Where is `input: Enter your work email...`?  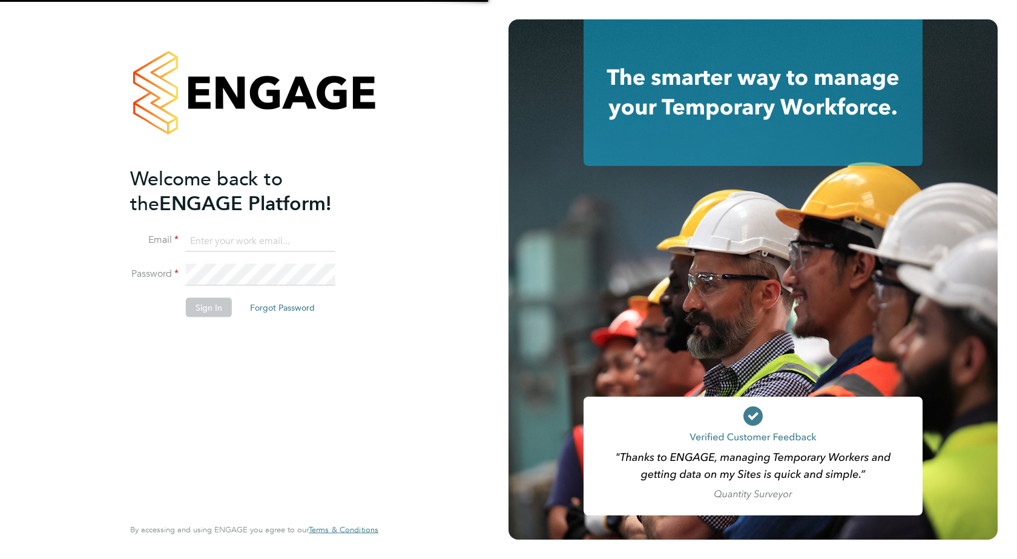
input: Enter your work email... is located at coordinates (260, 241).